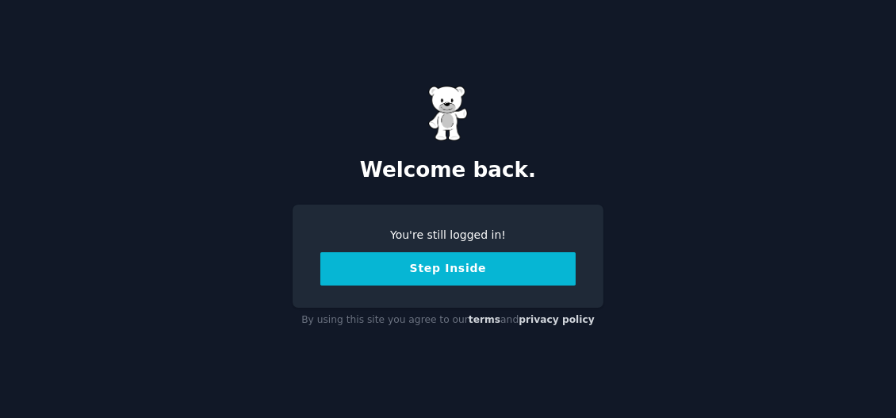  Describe the element at coordinates (484, 319) in the screenshot. I see `a: terms` at that location.